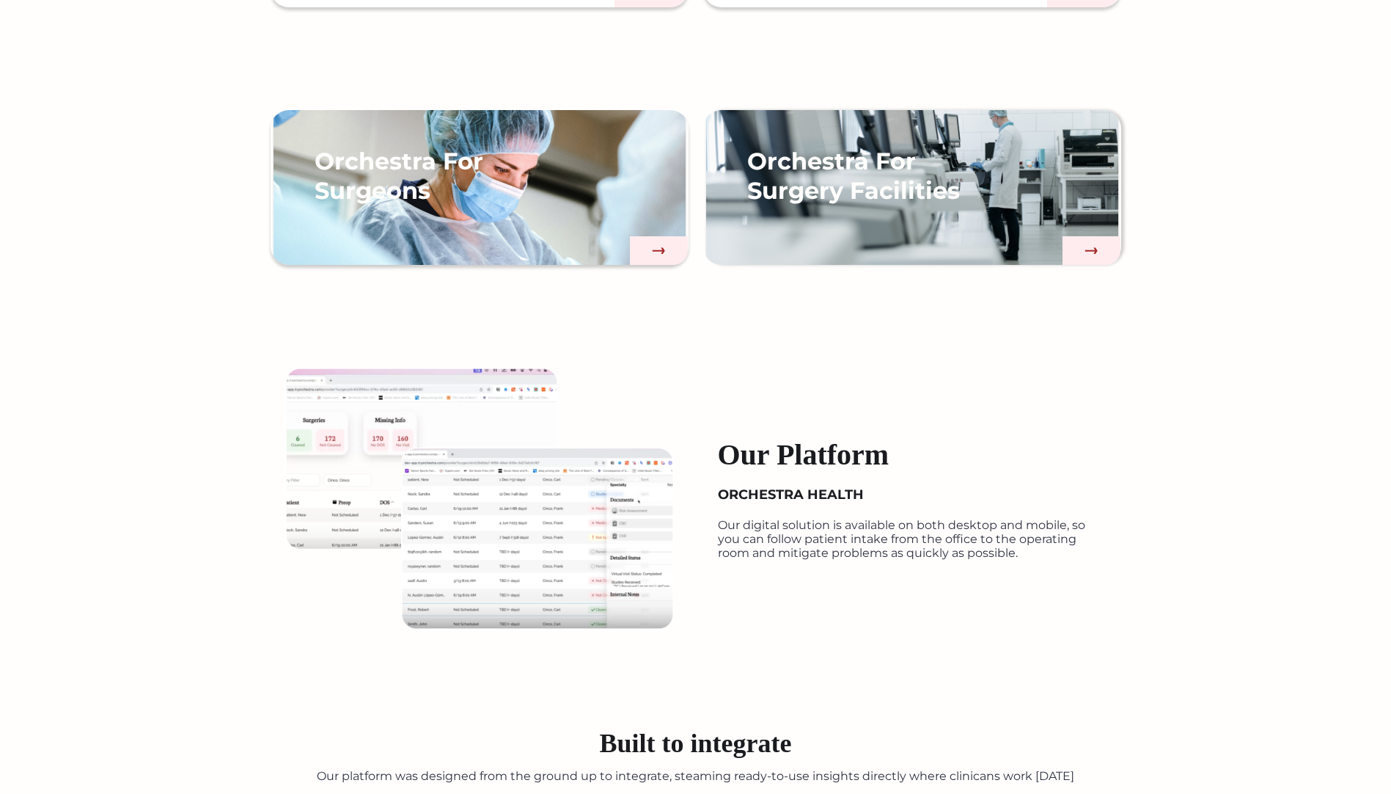  What do you see at coordinates (430, 176) in the screenshot?
I see `h3: Orchestra For Surgeons` at bounding box center [430, 176].